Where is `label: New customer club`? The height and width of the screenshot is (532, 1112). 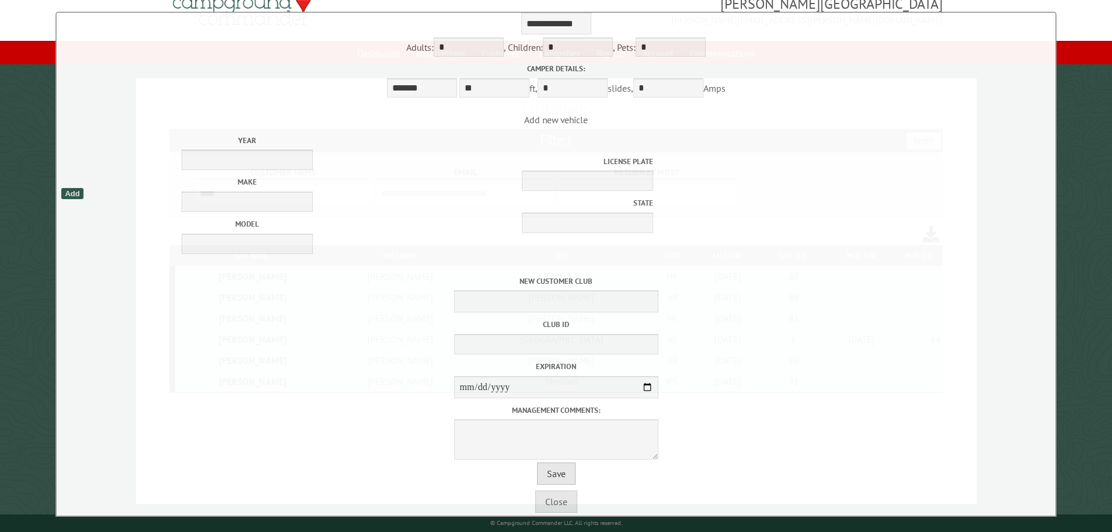 label: New customer club is located at coordinates (556, 281).